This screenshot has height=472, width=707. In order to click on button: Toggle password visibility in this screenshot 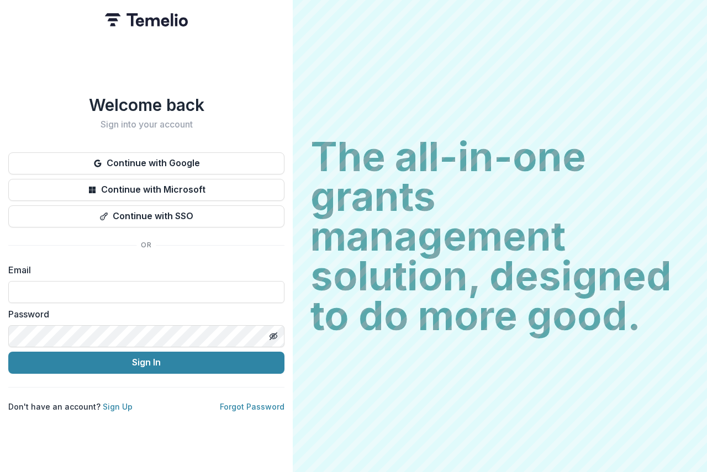, I will do `click(273, 336)`.